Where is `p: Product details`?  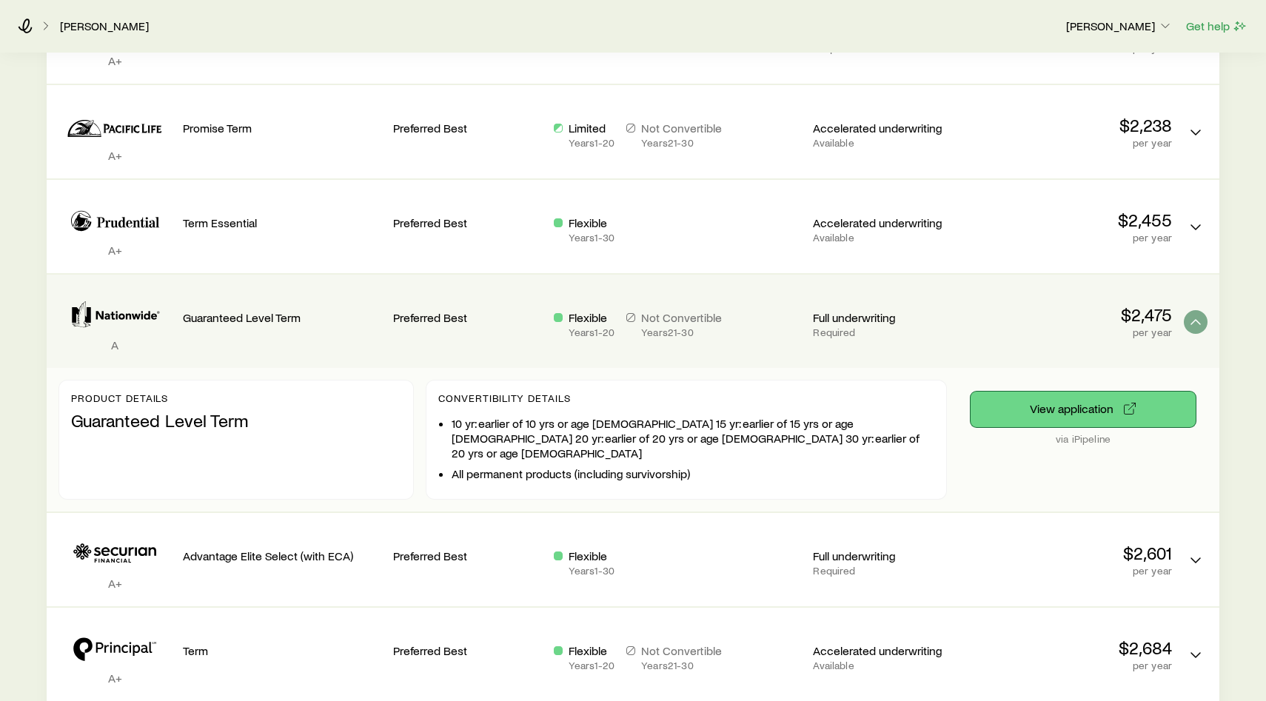 p: Product details is located at coordinates (236, 398).